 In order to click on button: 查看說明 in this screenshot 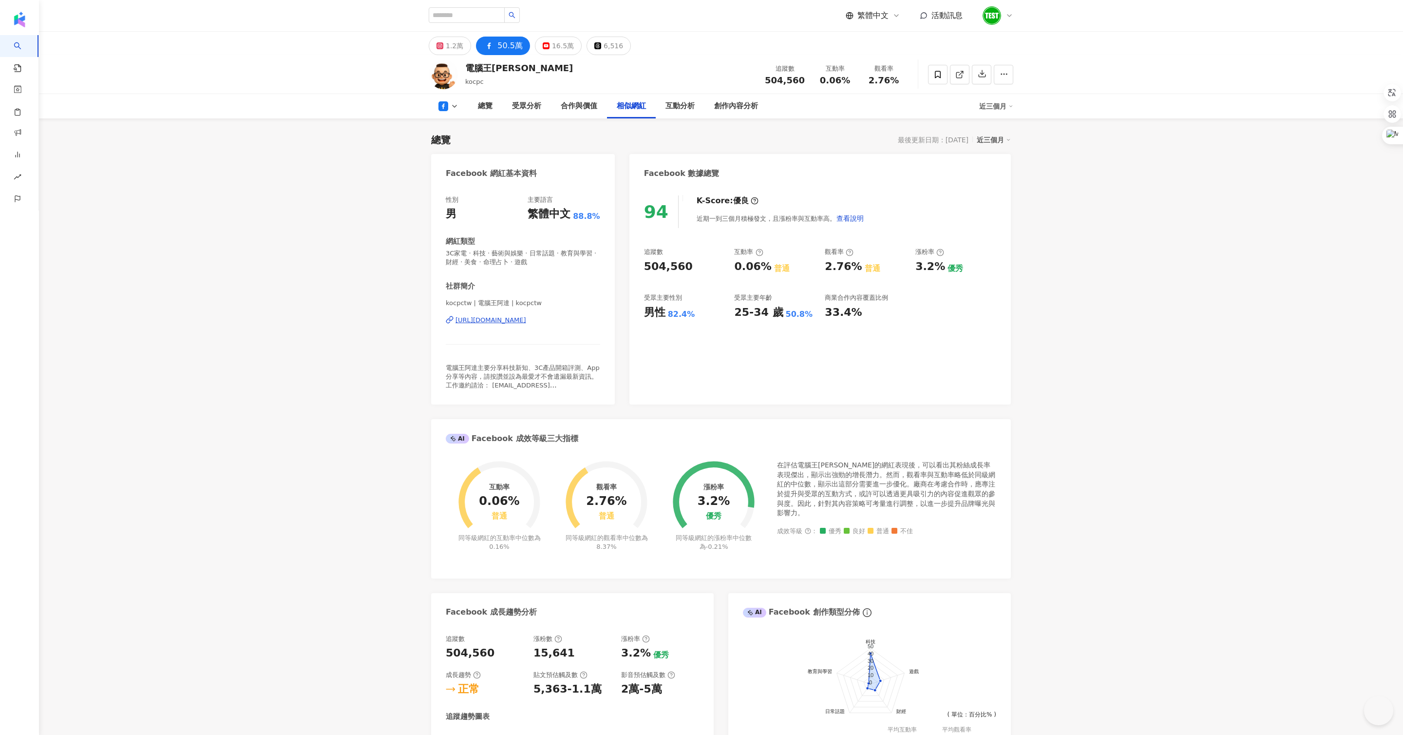, I will do `click(850, 218)`.